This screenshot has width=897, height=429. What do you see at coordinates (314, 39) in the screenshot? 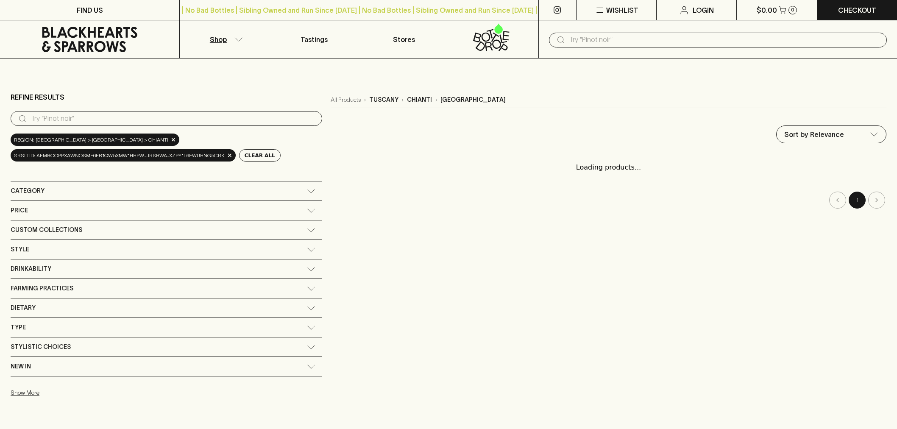
I see `a: Tastings` at bounding box center [314, 39].